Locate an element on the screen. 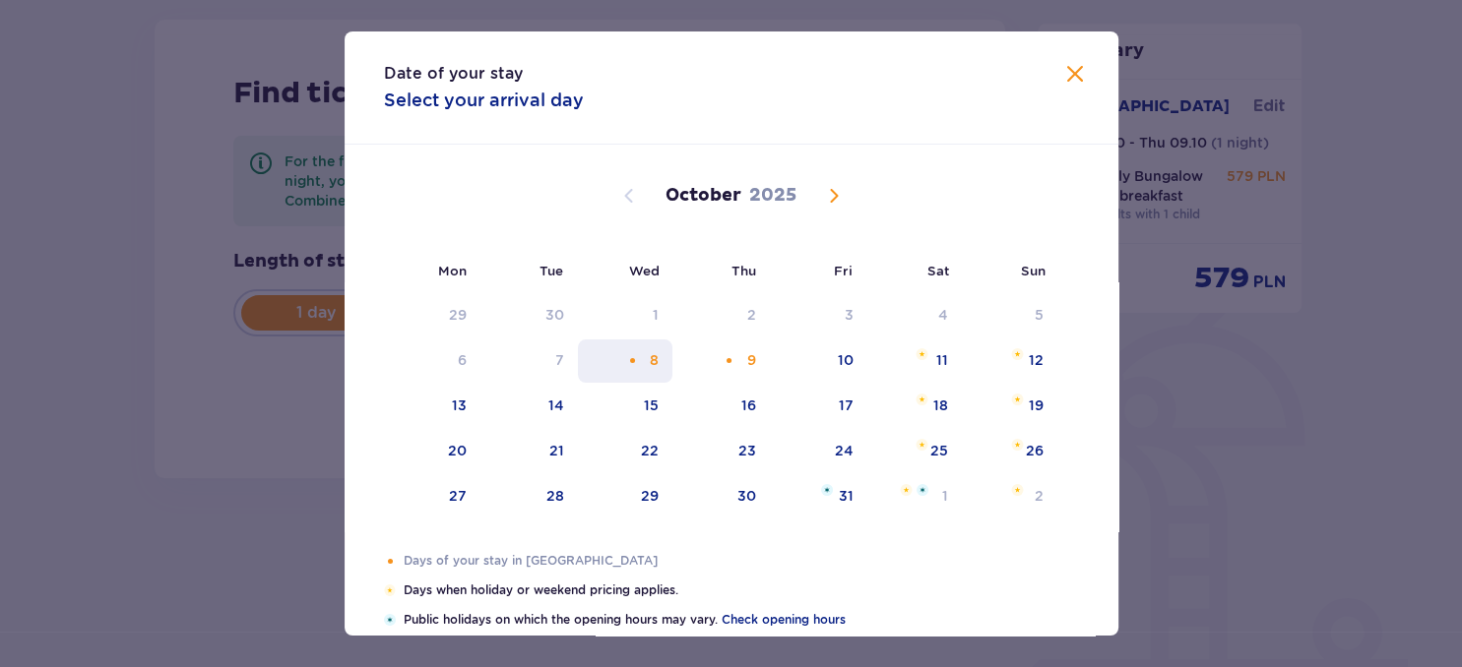 The height and width of the screenshot is (667, 1462). td: Monday, October 27, 2025 is located at coordinates (432, 497).